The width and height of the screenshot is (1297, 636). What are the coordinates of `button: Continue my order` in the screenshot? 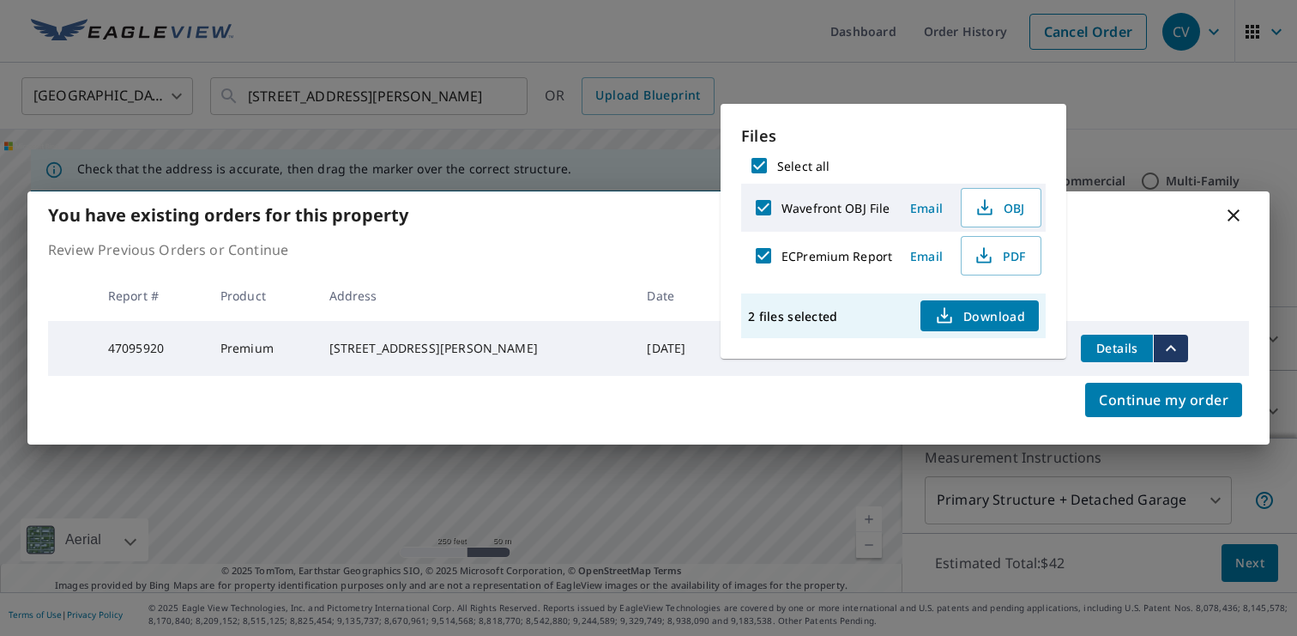 It's located at (1164, 400).